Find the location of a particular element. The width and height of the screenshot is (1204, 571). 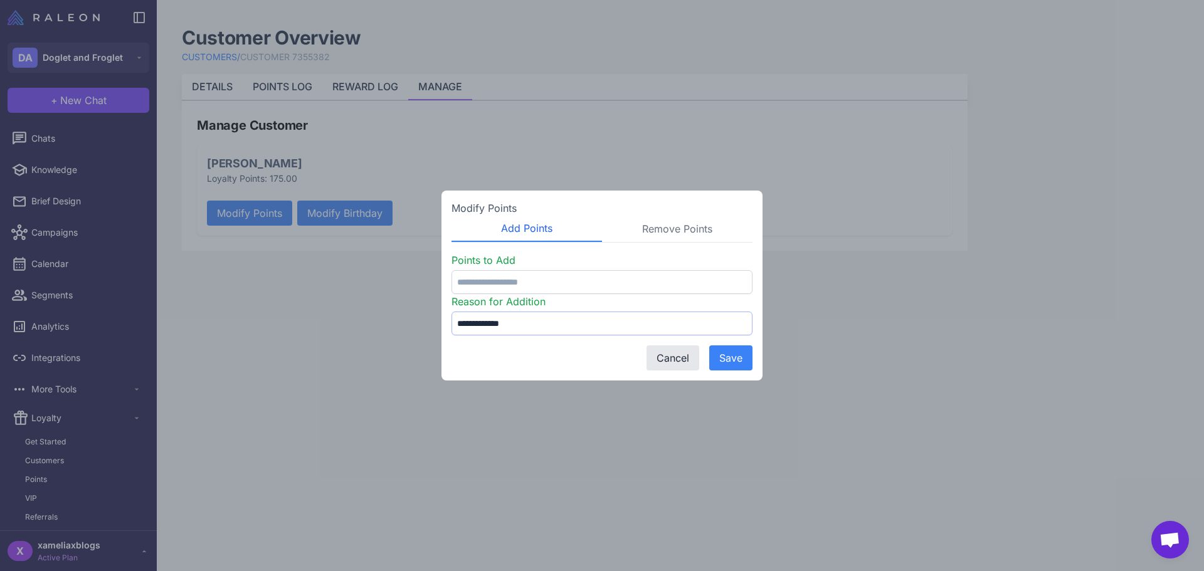

label: Points to Add is located at coordinates (484, 260).